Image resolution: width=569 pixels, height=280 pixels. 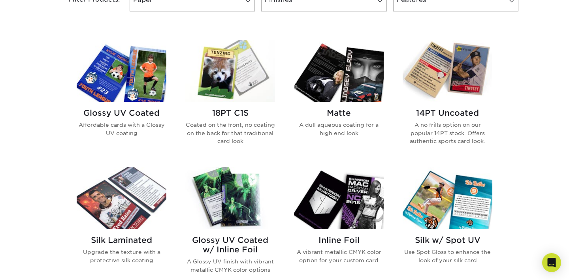 I want to click on p: A dull aqueous coating for a high end look, so click(x=339, y=129).